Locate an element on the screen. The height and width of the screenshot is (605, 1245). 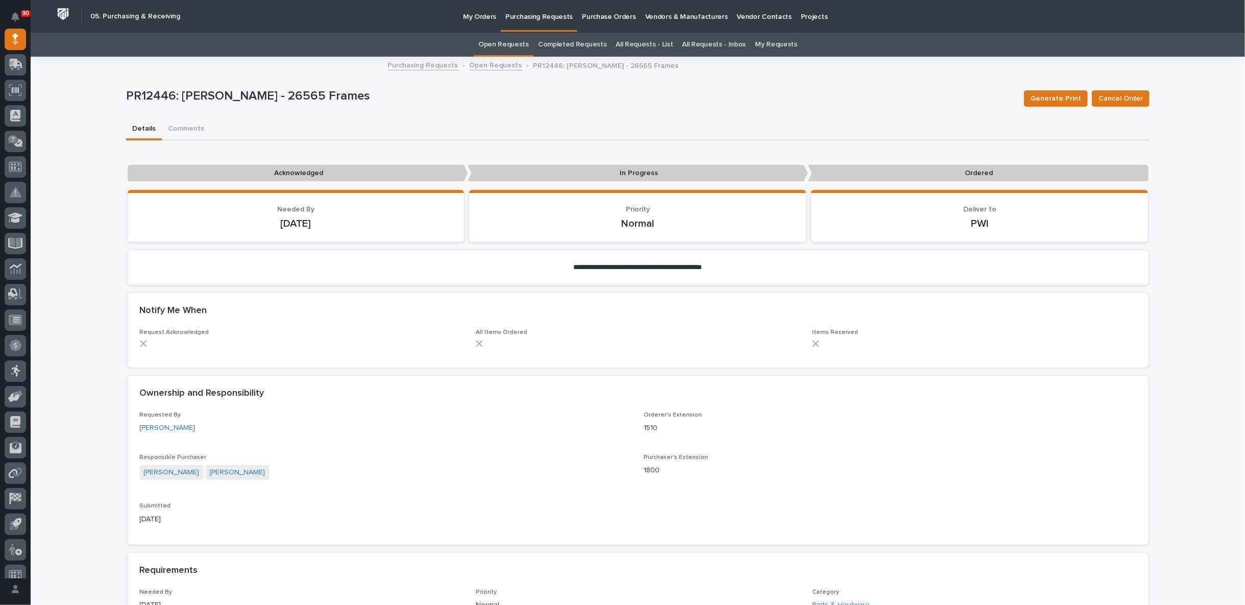
span: Responsible Purchaser is located at coordinates (173, 457).